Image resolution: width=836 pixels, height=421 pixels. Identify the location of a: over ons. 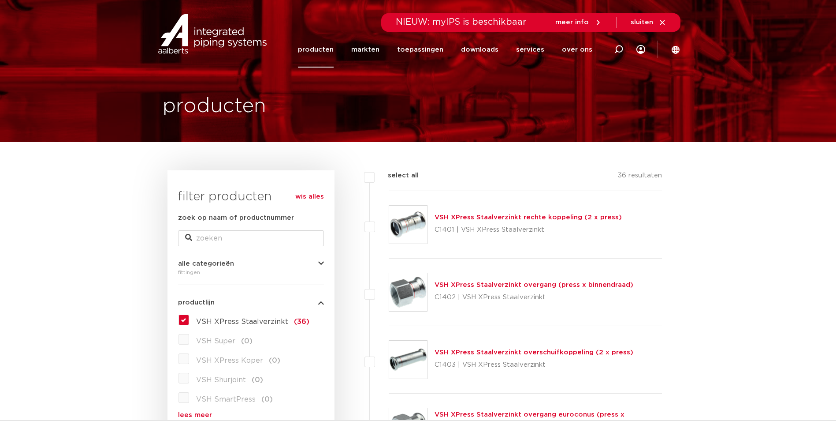
(577, 49).